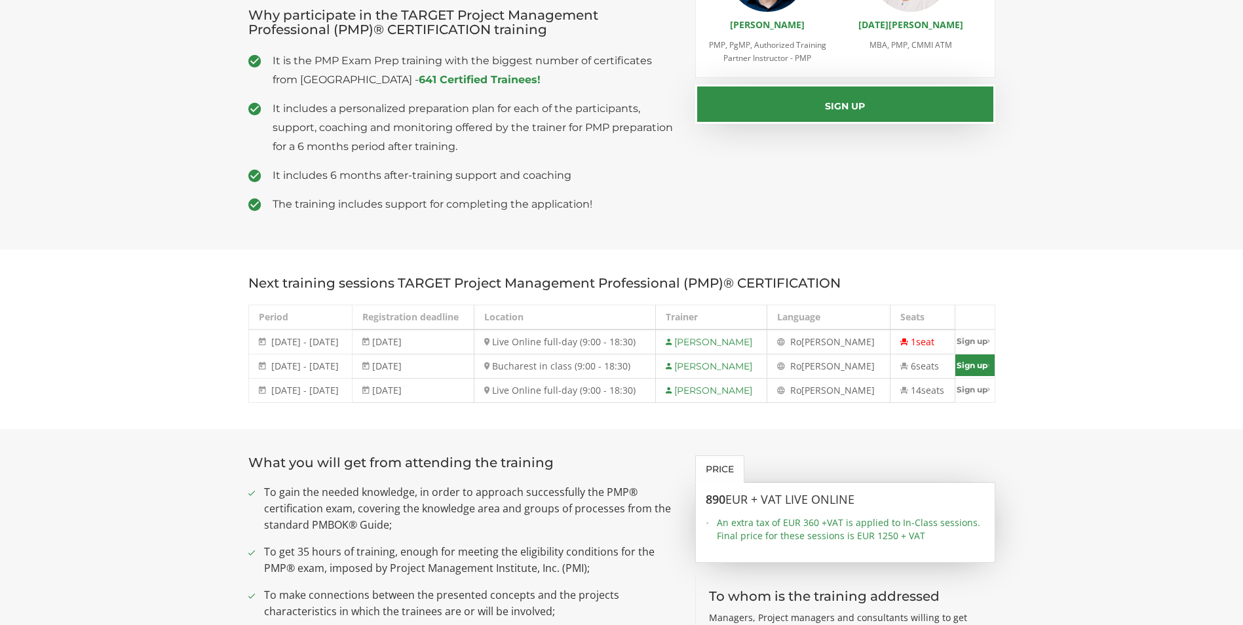  I want to click on h3: Why participate in the TARGET Project Management Professional (PMP)® CERTIFICATION training, so click(462, 22).